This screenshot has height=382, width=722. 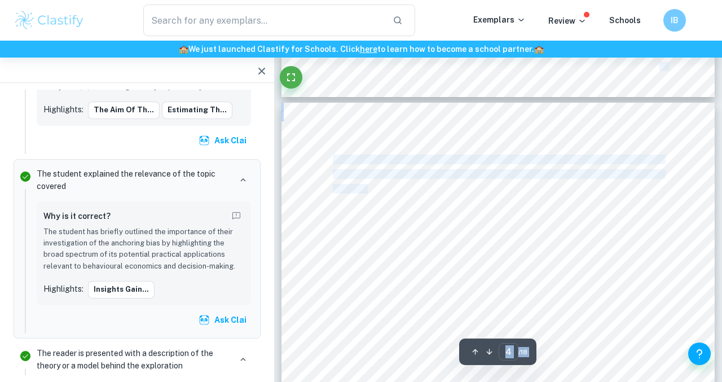 I want to click on span: 2, so click(x=662, y=67).